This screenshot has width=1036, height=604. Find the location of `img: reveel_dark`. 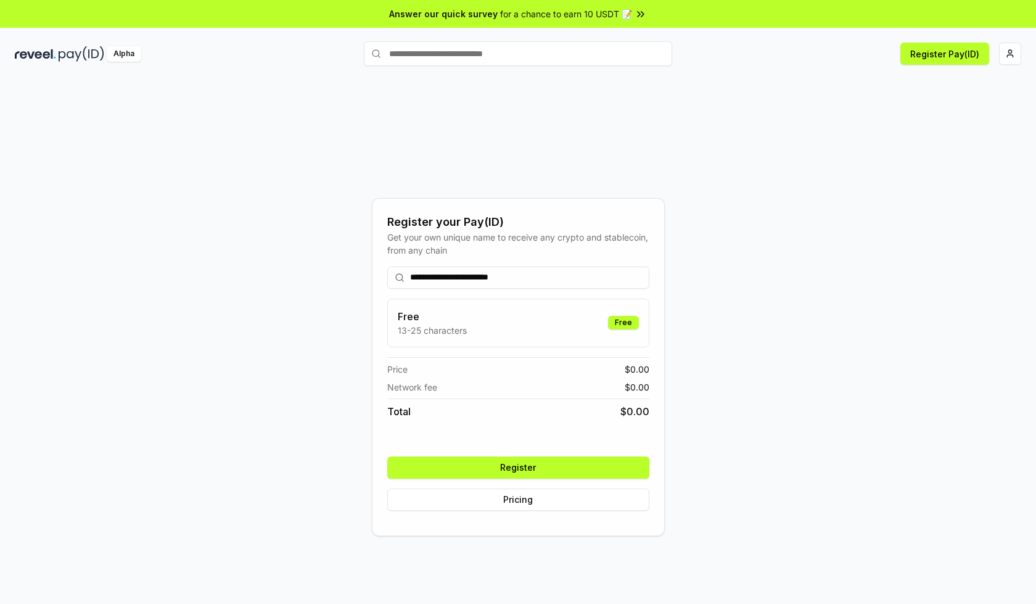

img: reveel_dark is located at coordinates (35, 54).